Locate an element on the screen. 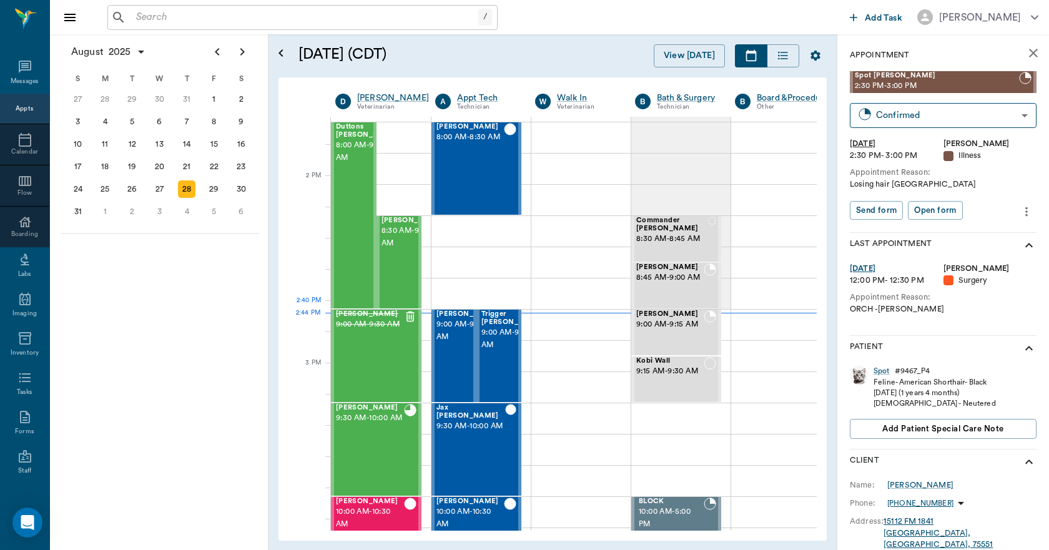  div: Inventory is located at coordinates (24, 353).